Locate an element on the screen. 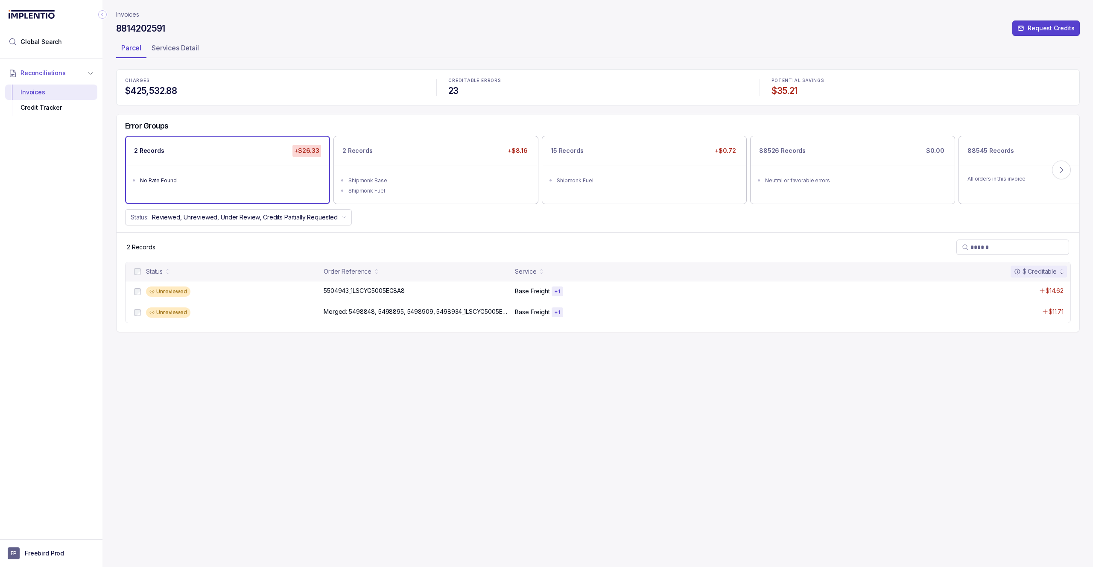  li: Tab Parcel is located at coordinates (131, 50).